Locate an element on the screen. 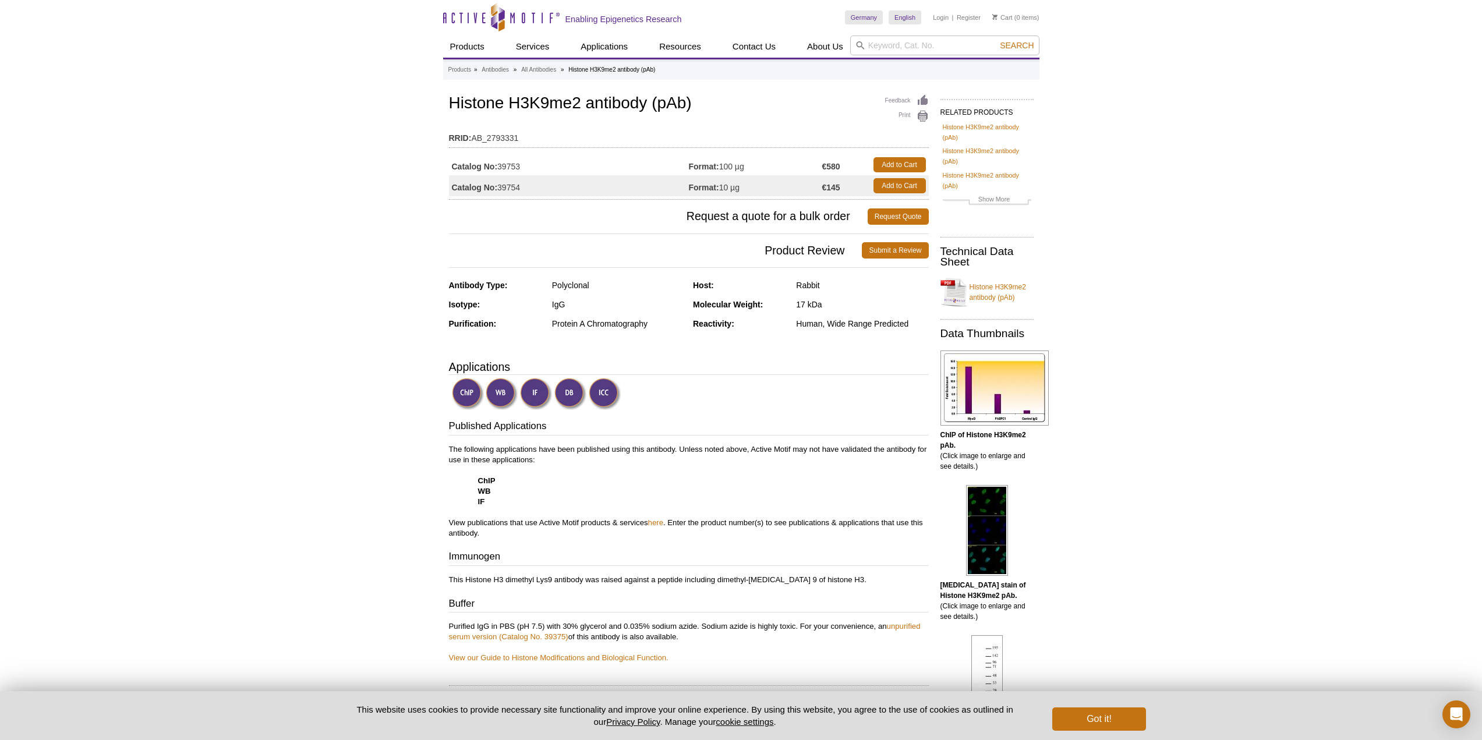  a: View our Guide to Histone Modifications and Biological Function. is located at coordinates (559, 658).